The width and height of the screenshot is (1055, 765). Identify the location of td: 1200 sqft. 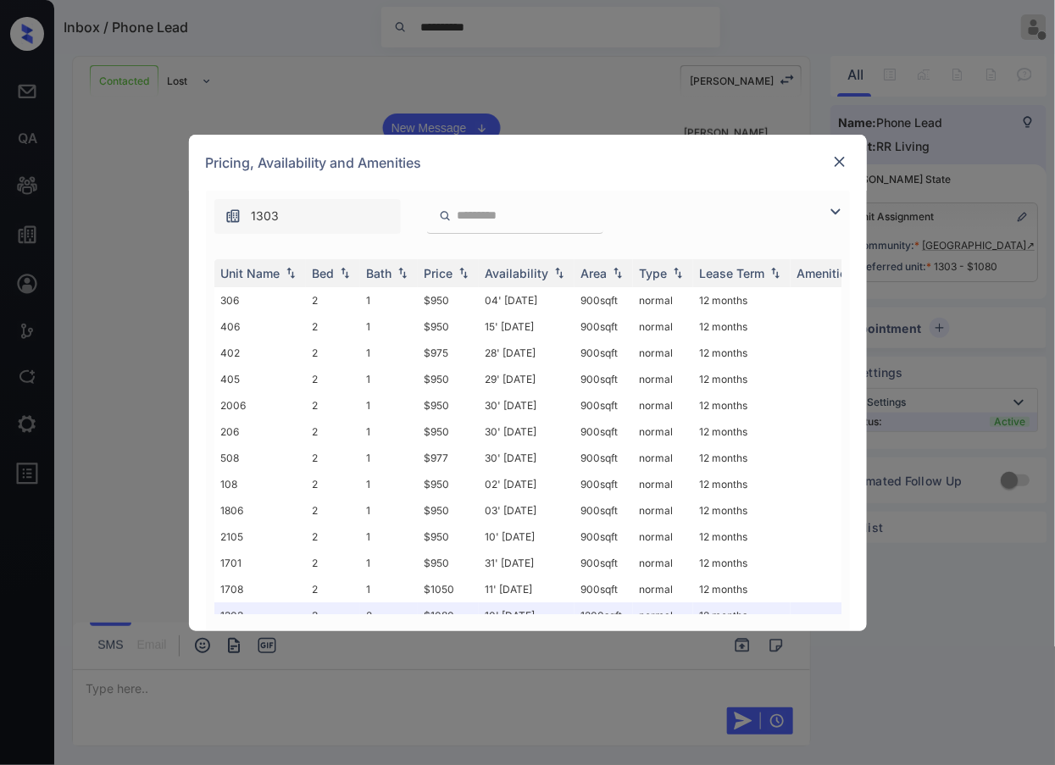
(603, 615).